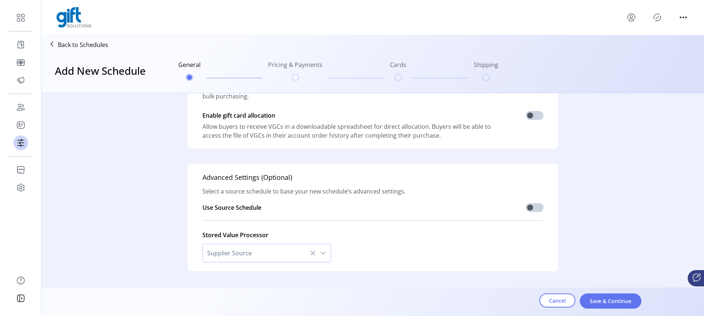 The image size is (704, 316). Describe the element at coordinates (351, 131) in the screenshot. I see `span: Allow buyers to receive VGCs in a downloadable spreadsheet for direct allocation. Buyers will be ...` at that location.